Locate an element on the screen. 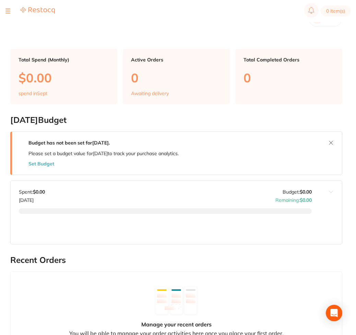 The height and width of the screenshot is (335, 356). p: Remaining: is located at coordinates (293, 198).